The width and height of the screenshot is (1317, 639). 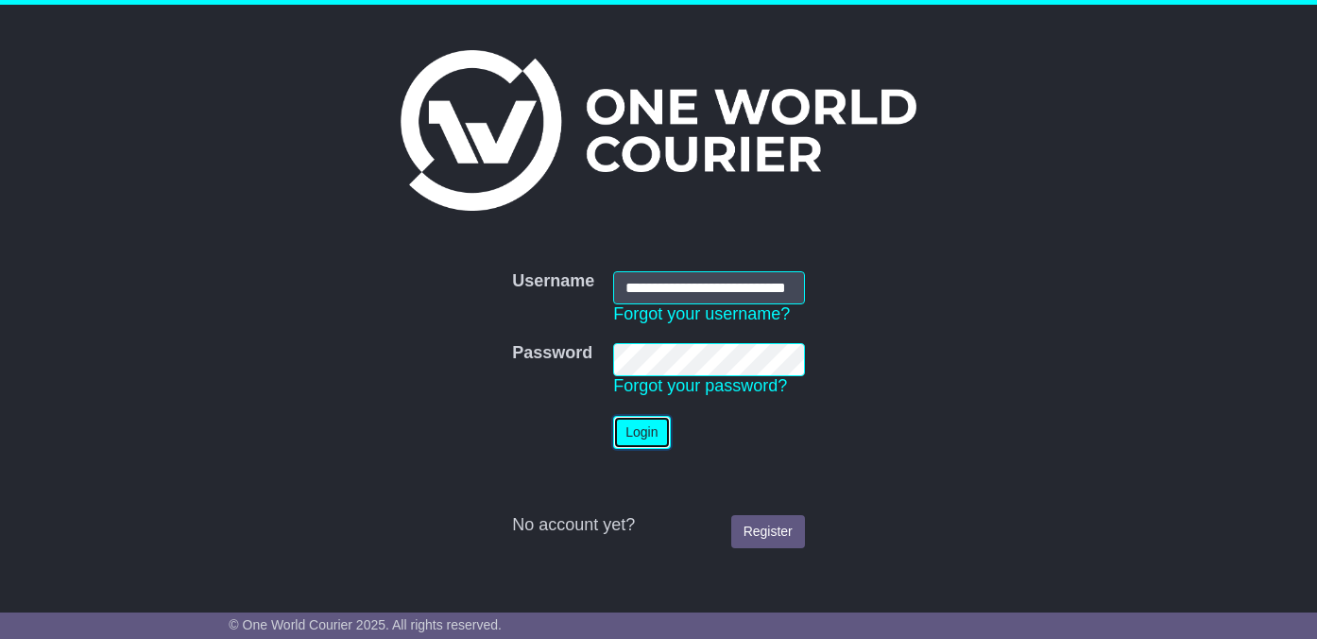 I want to click on img: One World, so click(x=658, y=130).